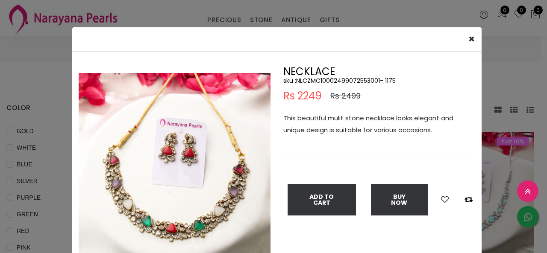 The width and height of the screenshot is (547, 253). I want to click on span: Rs 2499, so click(345, 96).